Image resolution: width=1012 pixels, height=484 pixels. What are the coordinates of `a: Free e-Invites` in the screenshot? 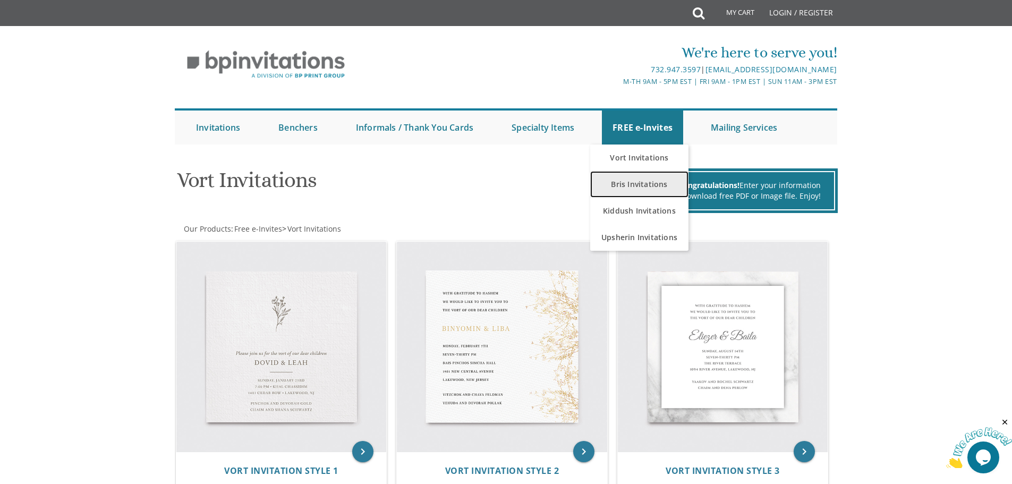 It's located at (258, 228).